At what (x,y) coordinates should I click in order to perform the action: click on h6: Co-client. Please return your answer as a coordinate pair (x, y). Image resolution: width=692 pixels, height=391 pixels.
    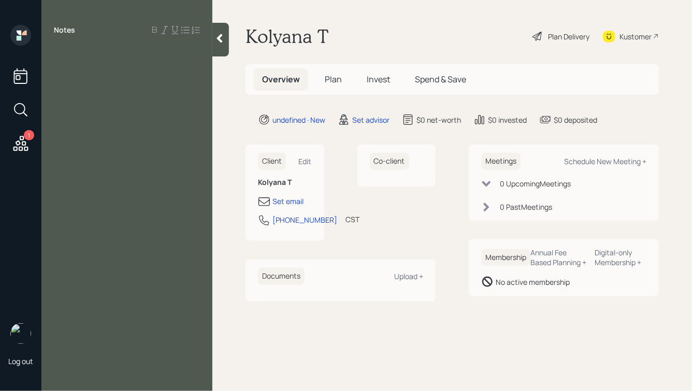
    Looking at the image, I should click on (389, 161).